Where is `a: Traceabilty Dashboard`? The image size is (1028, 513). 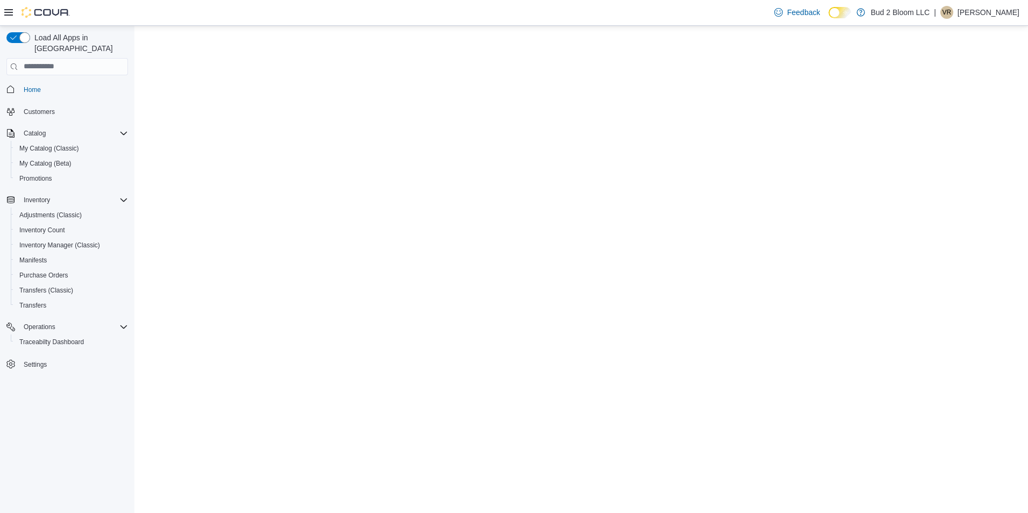
a: Traceabilty Dashboard is located at coordinates (52, 342).